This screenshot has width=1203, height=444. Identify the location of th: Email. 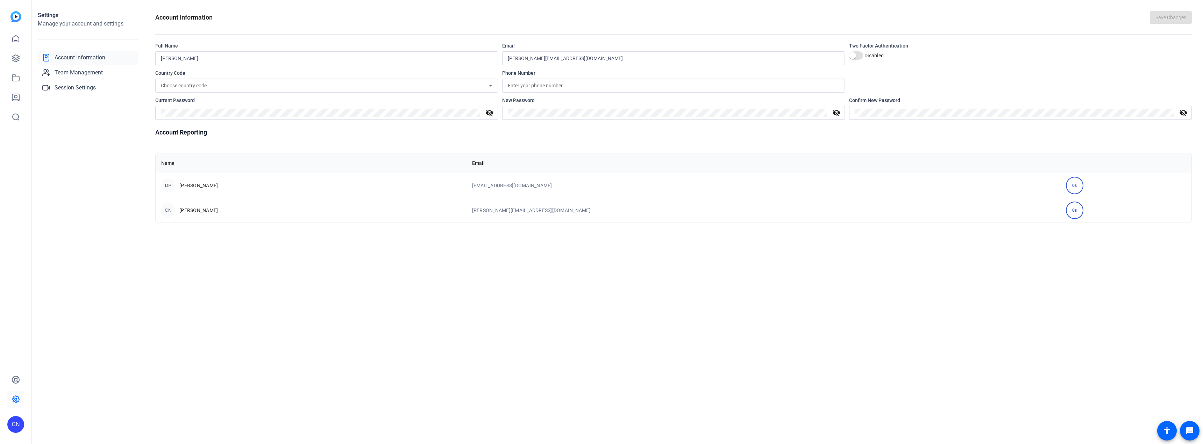
(763, 163).